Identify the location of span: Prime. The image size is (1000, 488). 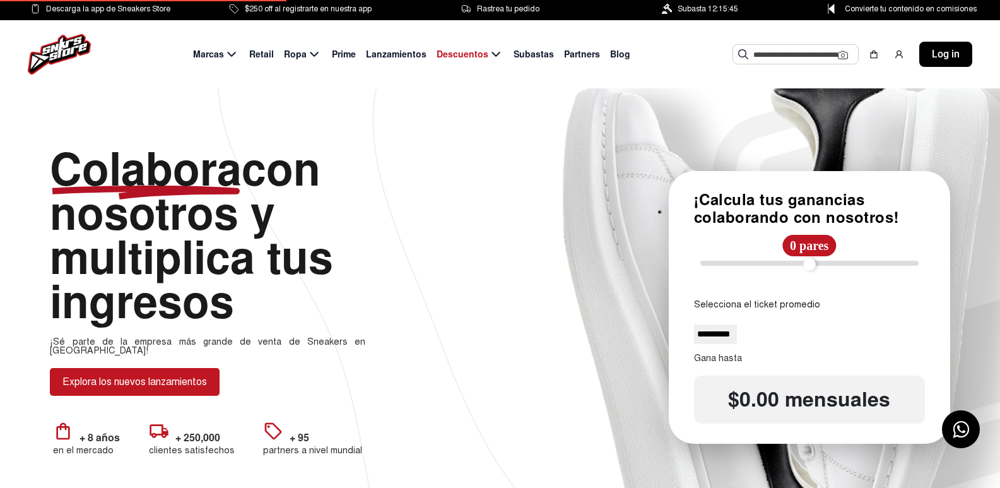
(344, 54).